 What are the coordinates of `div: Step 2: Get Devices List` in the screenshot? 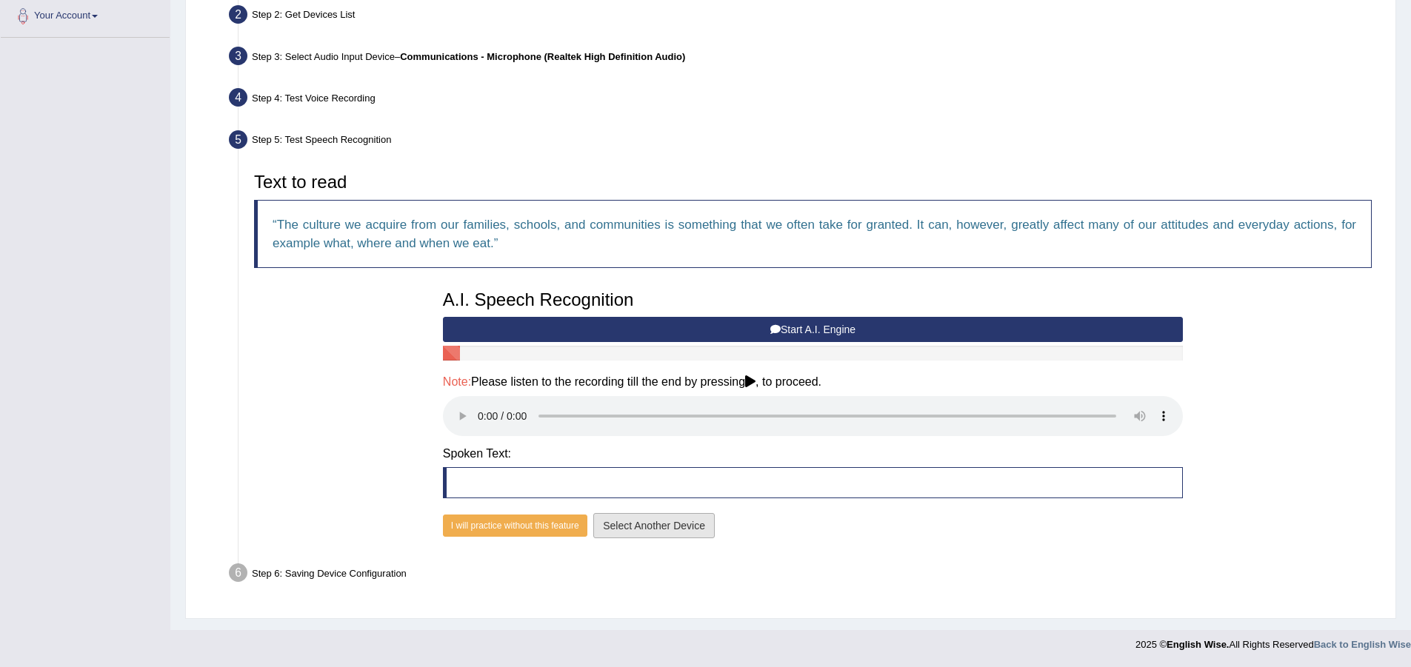 It's located at (805, 17).